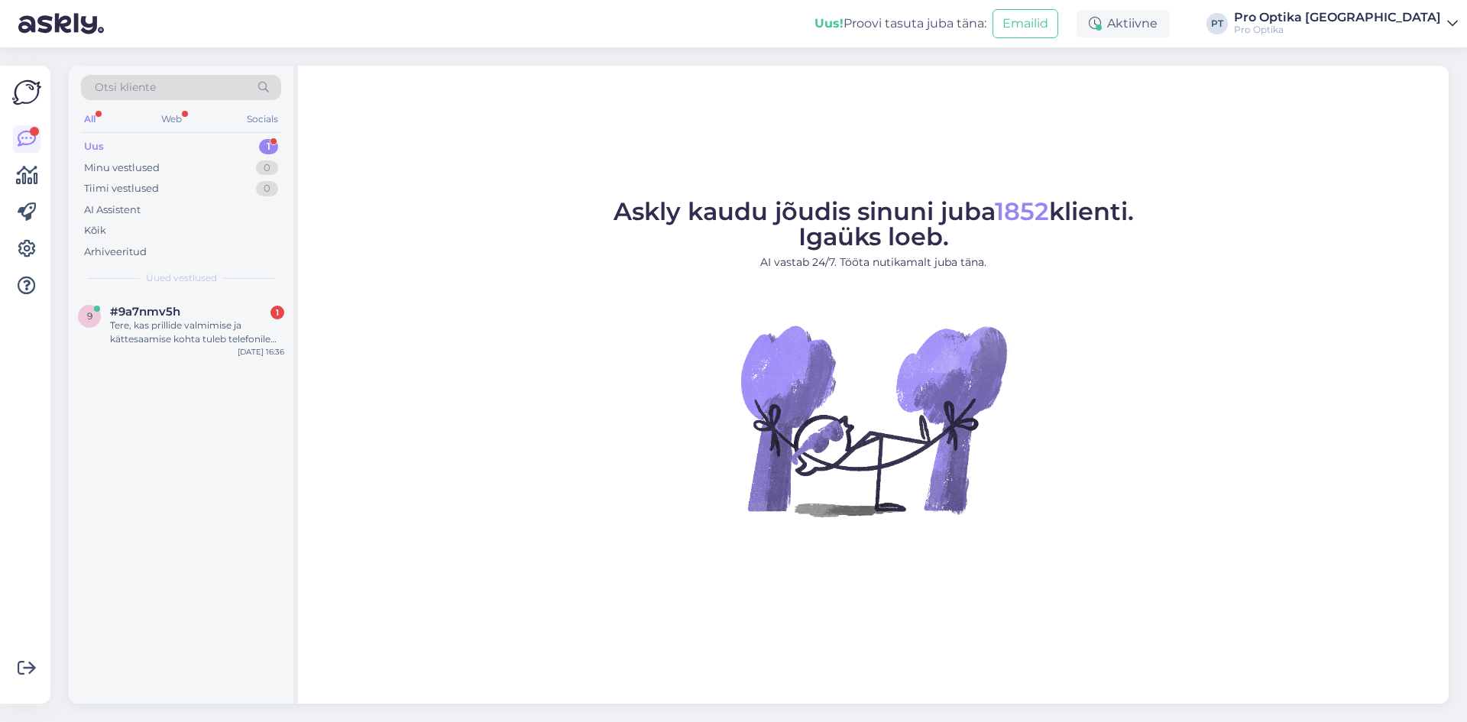 The image size is (1467, 722). What do you see at coordinates (122, 189) in the screenshot?
I see `div: Tiimi vestlused` at bounding box center [122, 189].